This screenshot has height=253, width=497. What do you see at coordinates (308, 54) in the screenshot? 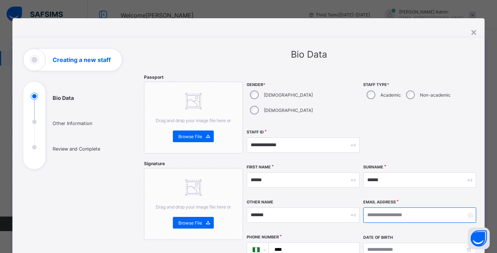
I see `span: Bio Data` at bounding box center [308, 54].